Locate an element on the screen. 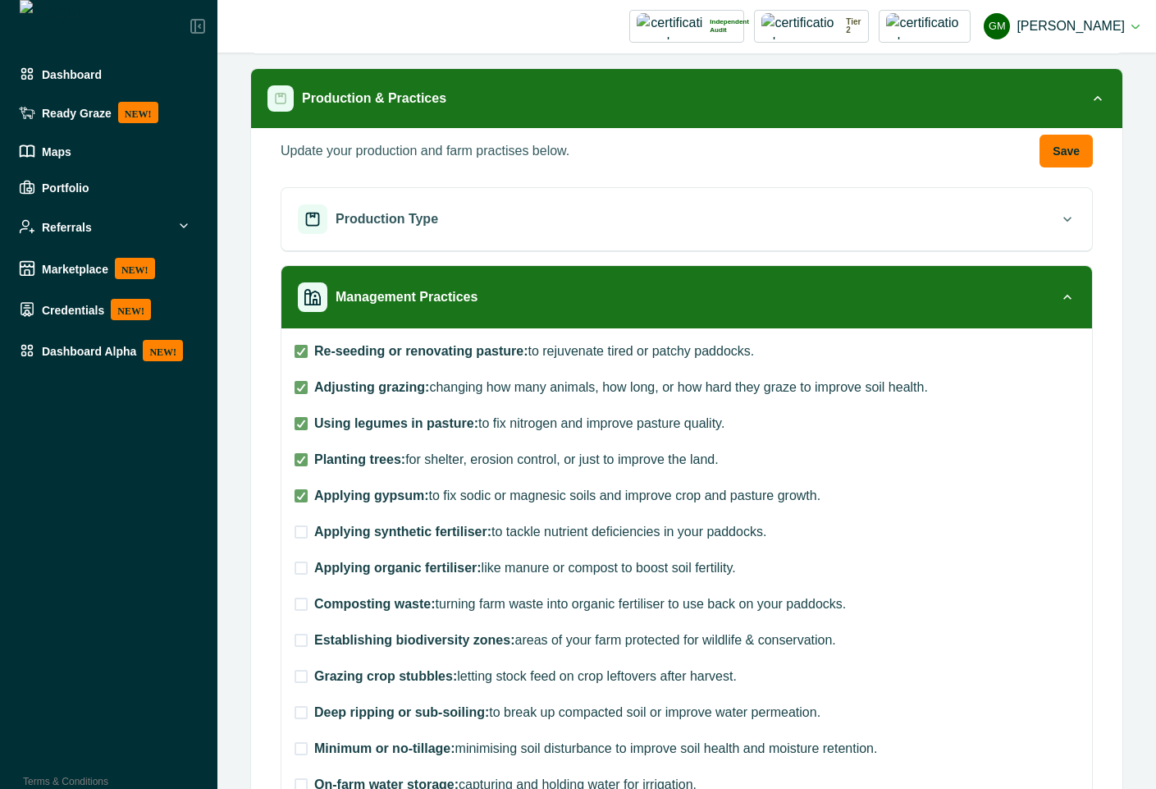  span: to fix sodic or magnesic soils and improve crop and pasture growth. is located at coordinates (567, 496).